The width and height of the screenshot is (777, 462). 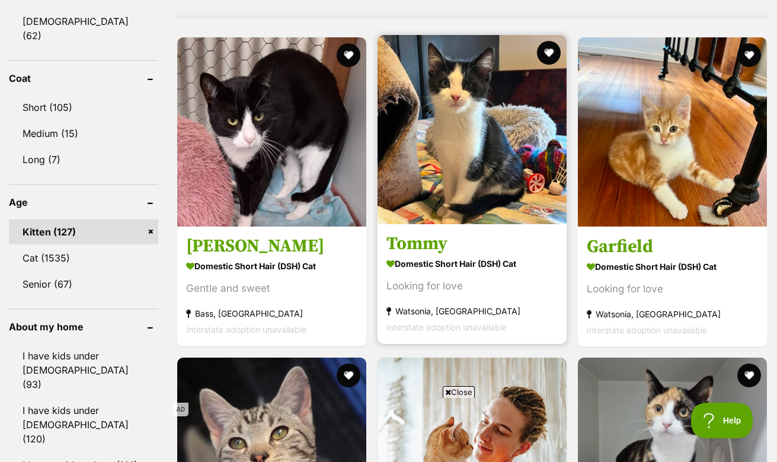 I want to click on h3: Tommy, so click(x=472, y=244).